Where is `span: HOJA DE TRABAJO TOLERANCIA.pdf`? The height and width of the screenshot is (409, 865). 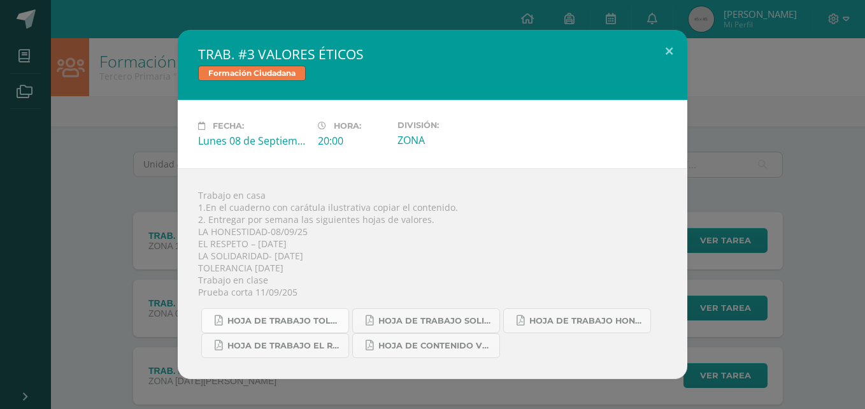 span: HOJA DE TRABAJO TOLERANCIA.pdf is located at coordinates (285, 321).